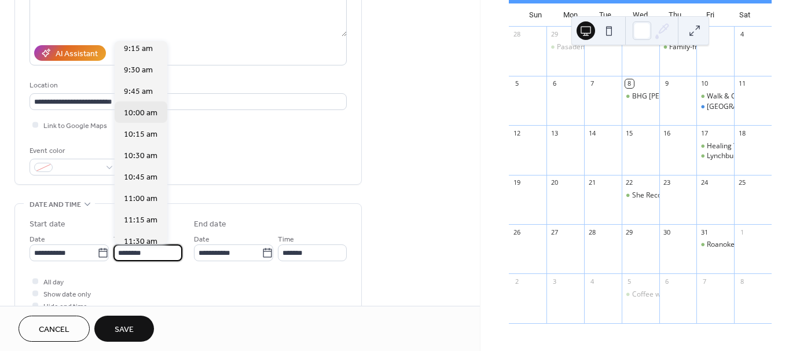 The height and width of the screenshot is (351, 800). What do you see at coordinates (630, 182) in the screenshot?
I see `div: 22` at bounding box center [630, 182].